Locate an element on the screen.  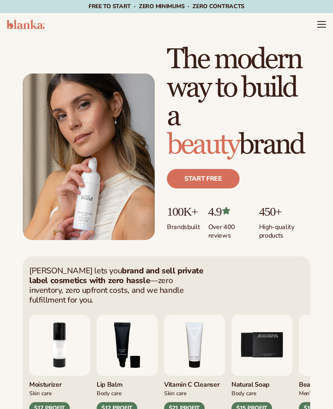
img: Vitamin c cleanser. is located at coordinates (194, 345).